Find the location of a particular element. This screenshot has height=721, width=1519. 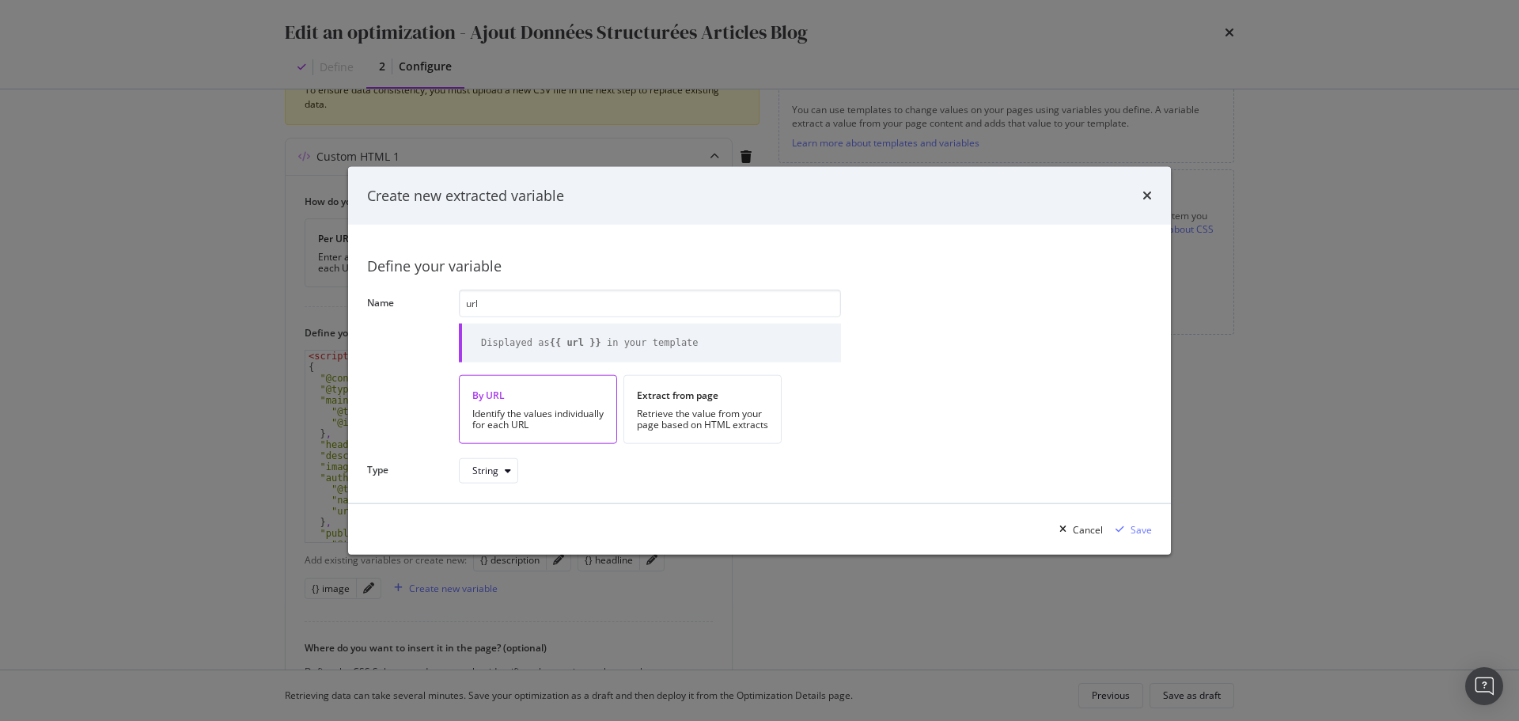

div: Create new extracted variable is located at coordinates (465, 195).